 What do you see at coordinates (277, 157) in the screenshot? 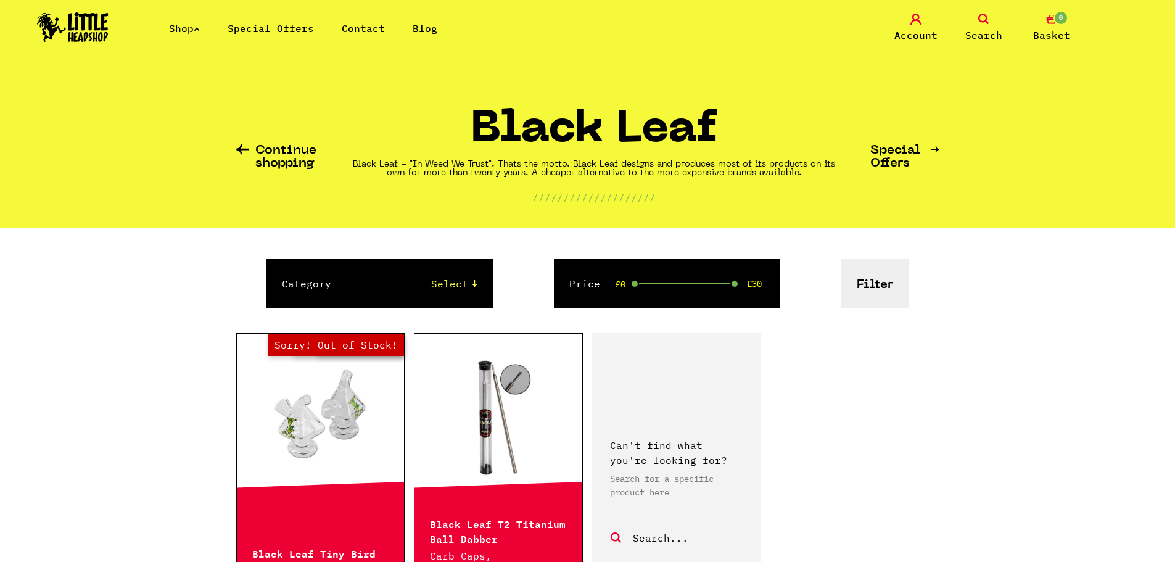
I see `a: Continue shopping` at bounding box center [277, 157].